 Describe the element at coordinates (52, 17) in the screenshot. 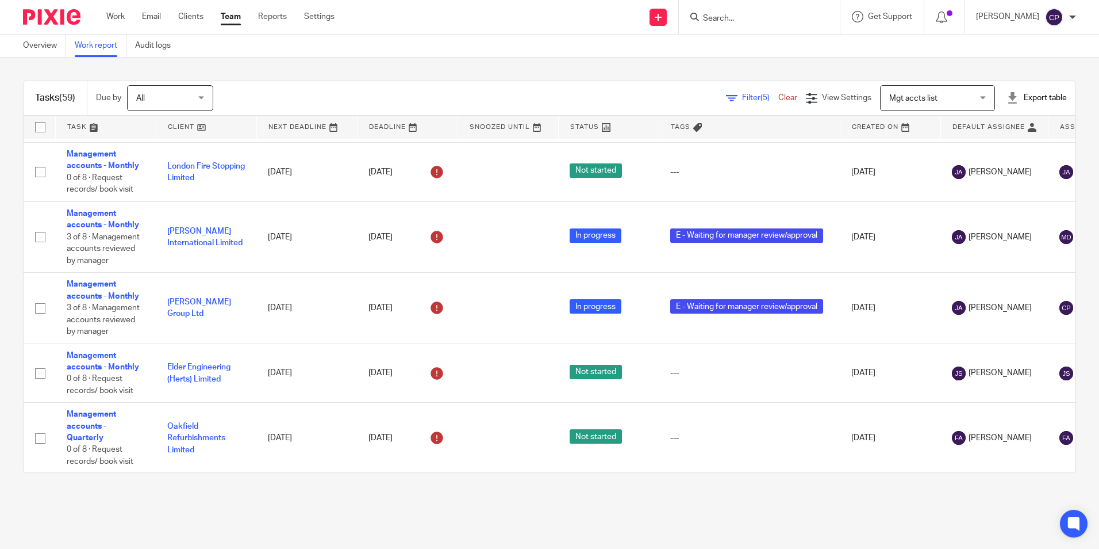

I see `img: Pixie` at that location.